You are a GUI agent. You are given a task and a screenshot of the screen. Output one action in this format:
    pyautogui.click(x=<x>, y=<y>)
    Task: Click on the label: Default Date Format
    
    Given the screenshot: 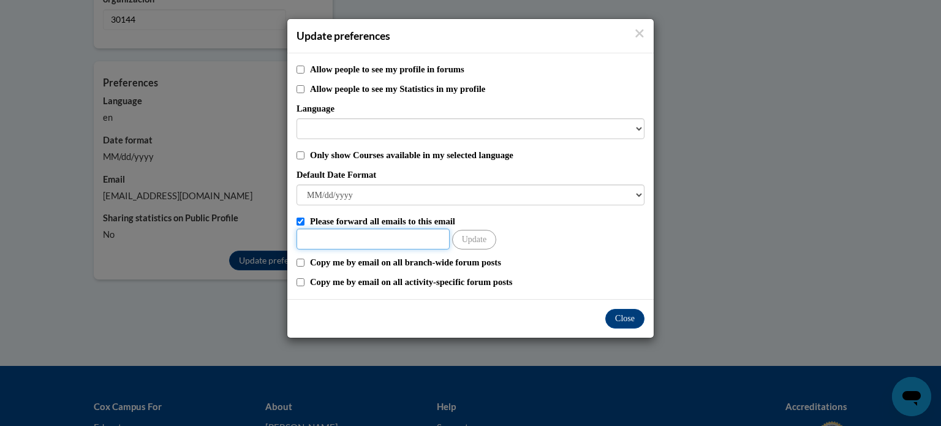 What is the action you would take?
    pyautogui.click(x=470, y=175)
    